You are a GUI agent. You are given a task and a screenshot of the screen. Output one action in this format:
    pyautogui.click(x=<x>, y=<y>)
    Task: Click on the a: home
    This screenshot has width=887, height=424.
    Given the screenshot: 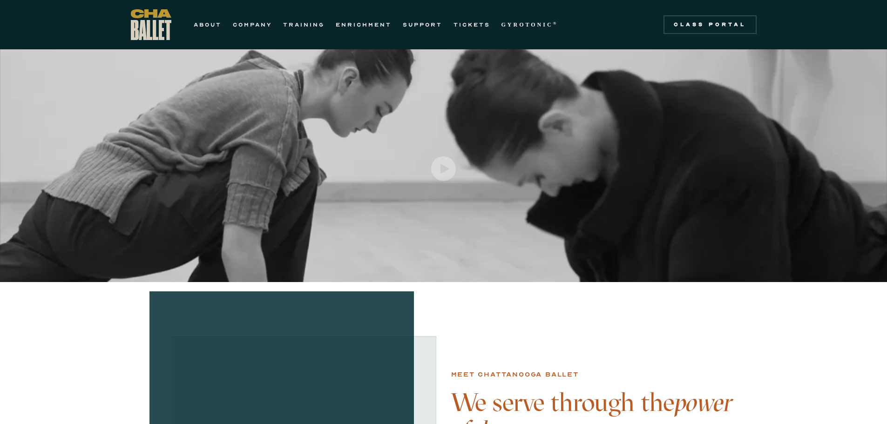 What is the action you would take?
    pyautogui.click(x=151, y=25)
    